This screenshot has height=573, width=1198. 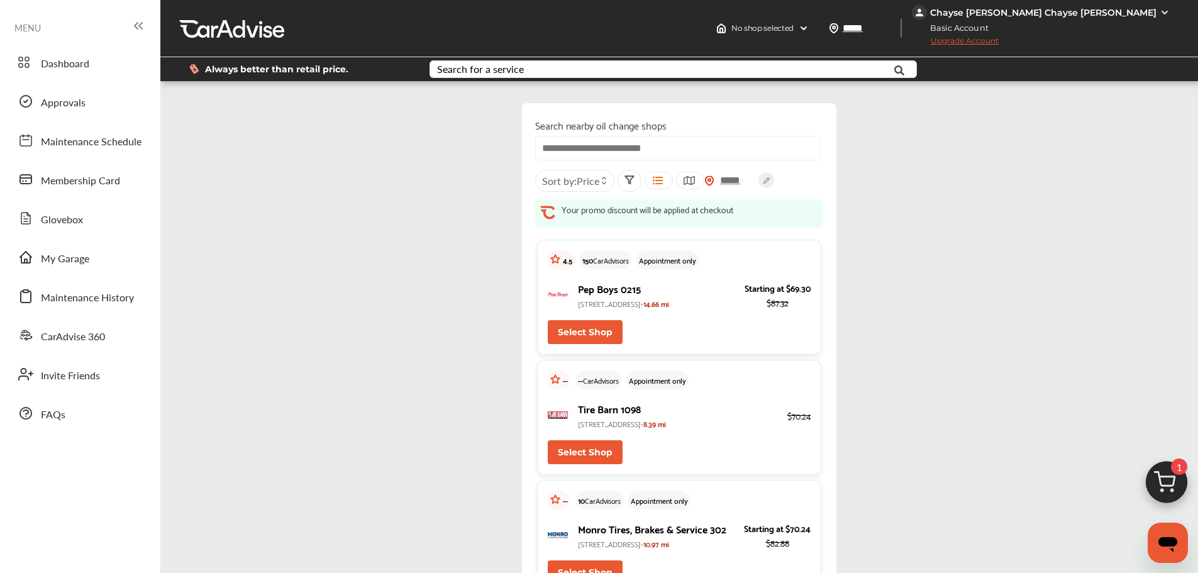 I want to click on span: Glovebox, so click(x=62, y=220).